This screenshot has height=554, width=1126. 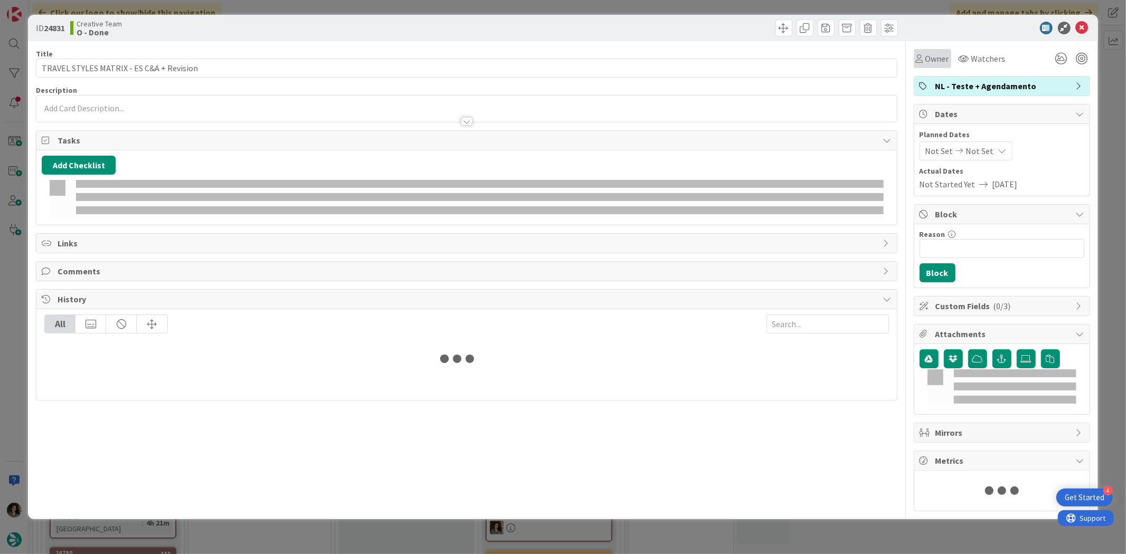 I want to click on div: Open Get Started checklist, remaining modules: 4, so click(x=1084, y=498).